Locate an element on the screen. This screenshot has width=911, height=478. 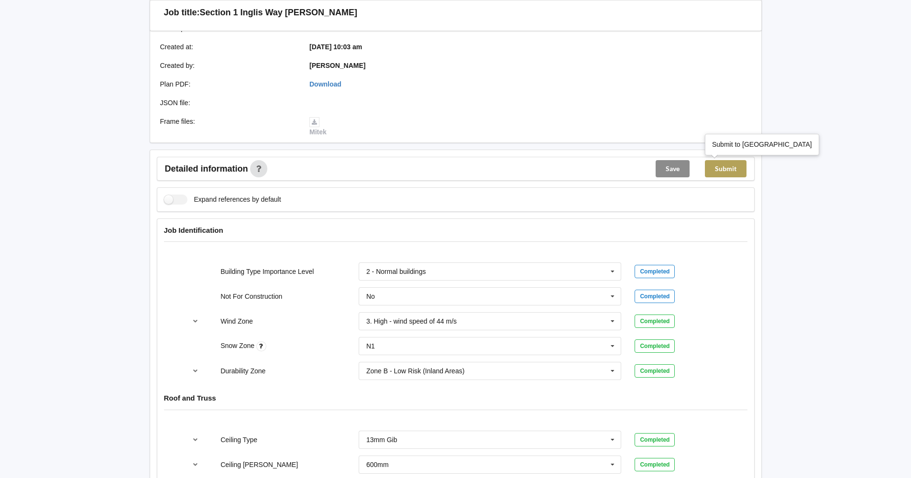
div: 13mm Gib is located at coordinates (382, 440).